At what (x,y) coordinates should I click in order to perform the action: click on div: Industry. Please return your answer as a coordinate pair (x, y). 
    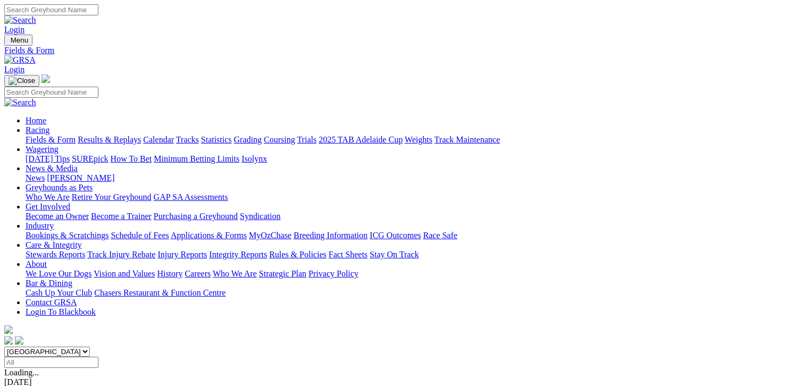
    Looking at the image, I should click on (415, 236).